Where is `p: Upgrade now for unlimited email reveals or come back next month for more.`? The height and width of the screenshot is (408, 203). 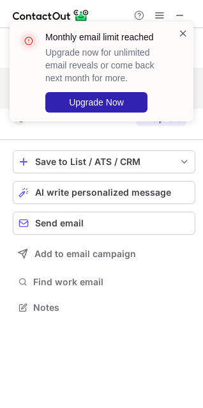 p: Upgrade now for unlimited email reveals or come back next month for more. is located at coordinates (104, 65).